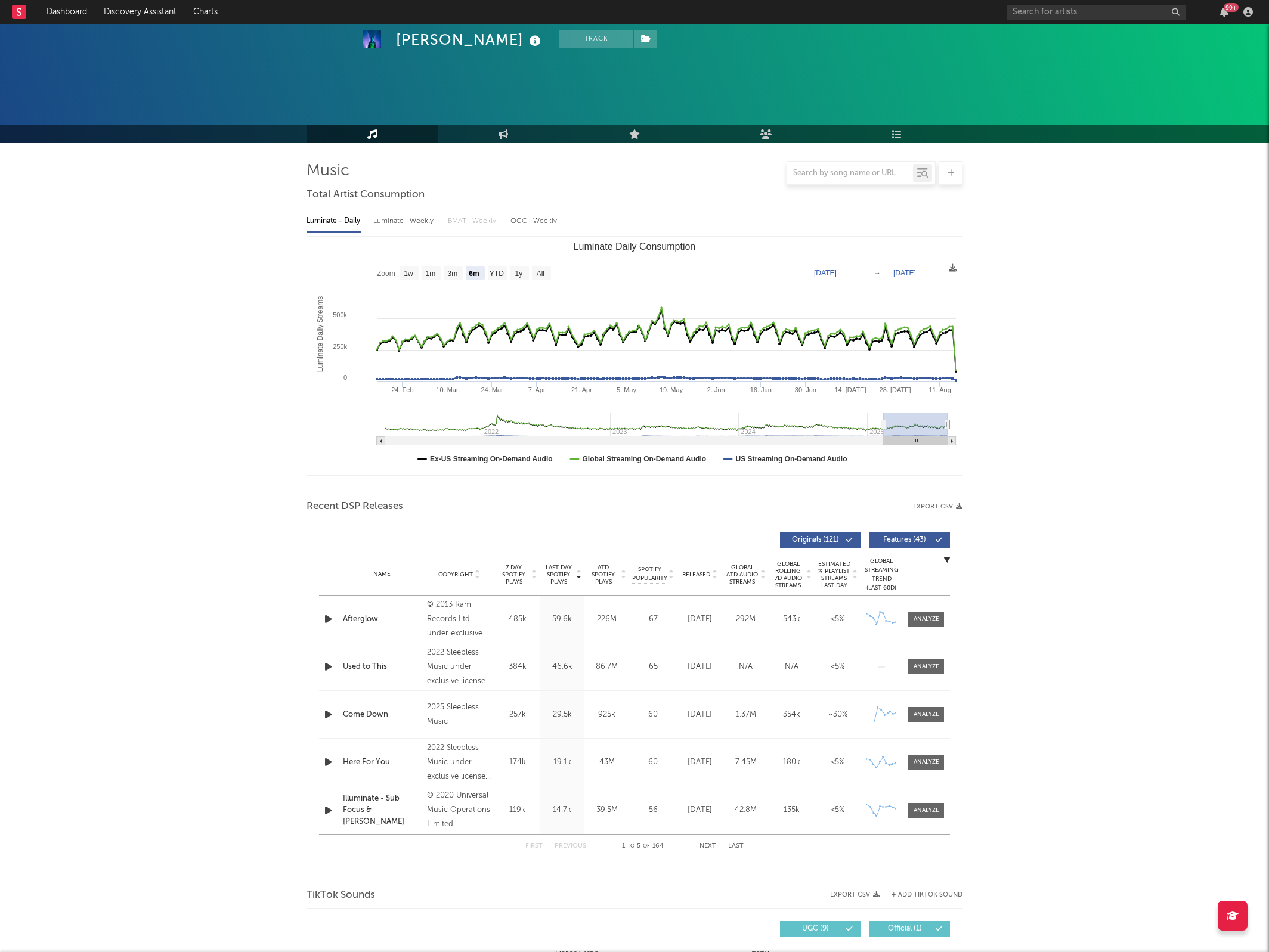 The height and width of the screenshot is (952, 1269). What do you see at coordinates (745, 763) in the screenshot?
I see `div: 7.45M` at bounding box center [745, 763].